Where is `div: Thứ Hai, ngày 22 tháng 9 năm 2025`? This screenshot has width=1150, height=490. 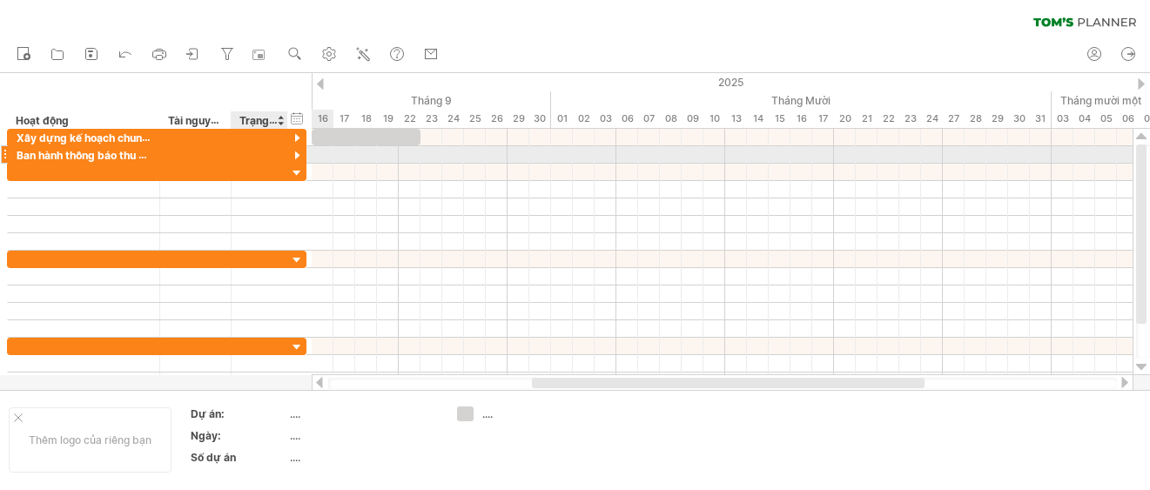 div: Thứ Hai, ngày 22 tháng 9 năm 2025 is located at coordinates (409, 118).